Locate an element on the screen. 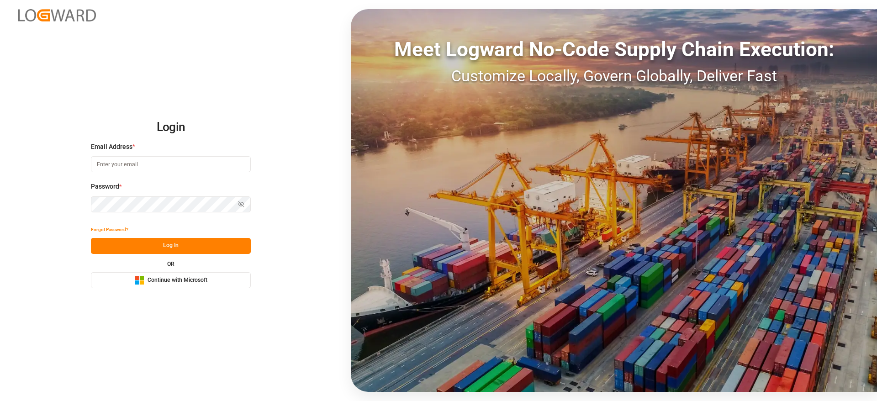 The height and width of the screenshot is (401, 877). div: Customize Locally, Govern Globally, Deliver Fast is located at coordinates (614, 76).